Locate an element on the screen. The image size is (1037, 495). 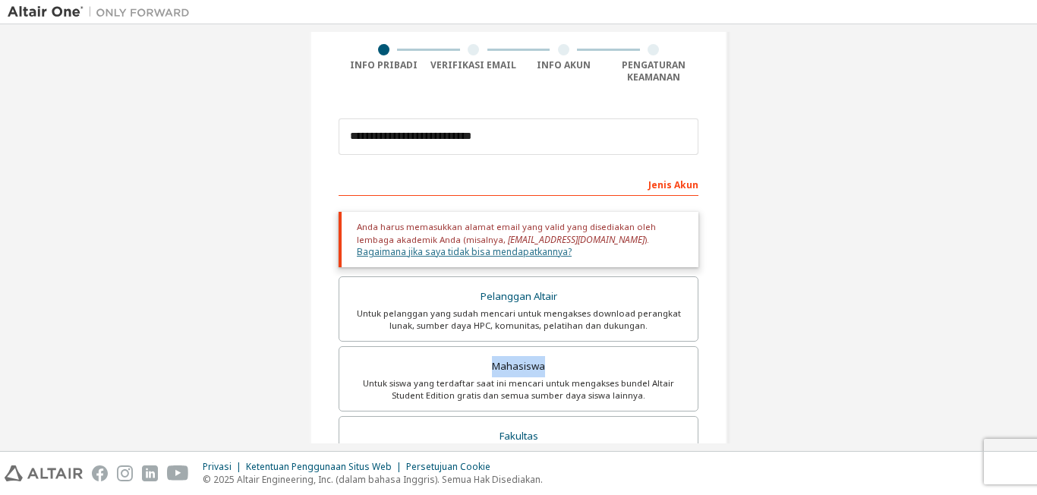
img: instagram.svg is located at coordinates (125, 473).